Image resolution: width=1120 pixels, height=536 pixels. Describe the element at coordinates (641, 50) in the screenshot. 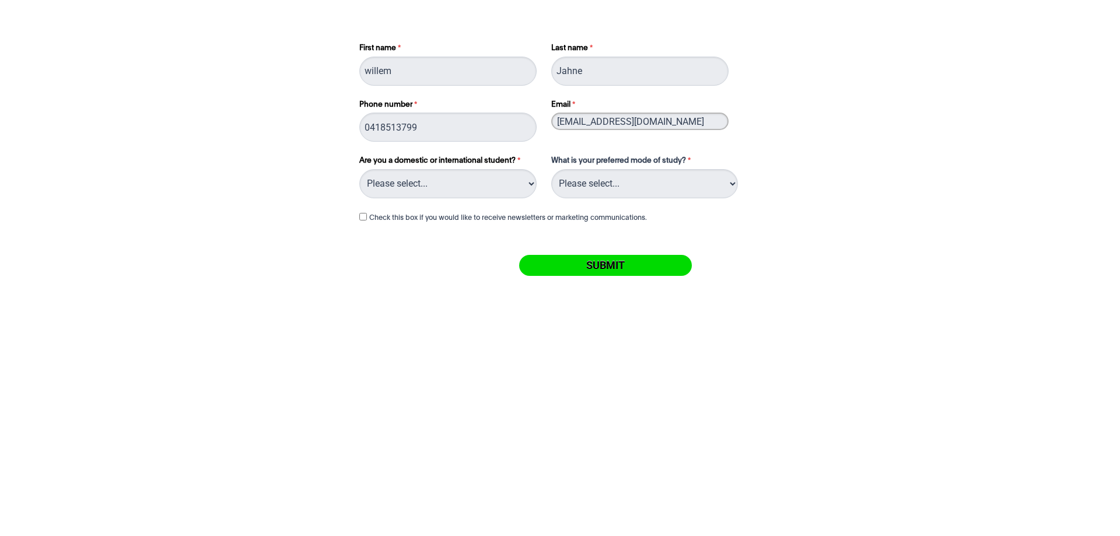

I see `label: Last name` at that location.